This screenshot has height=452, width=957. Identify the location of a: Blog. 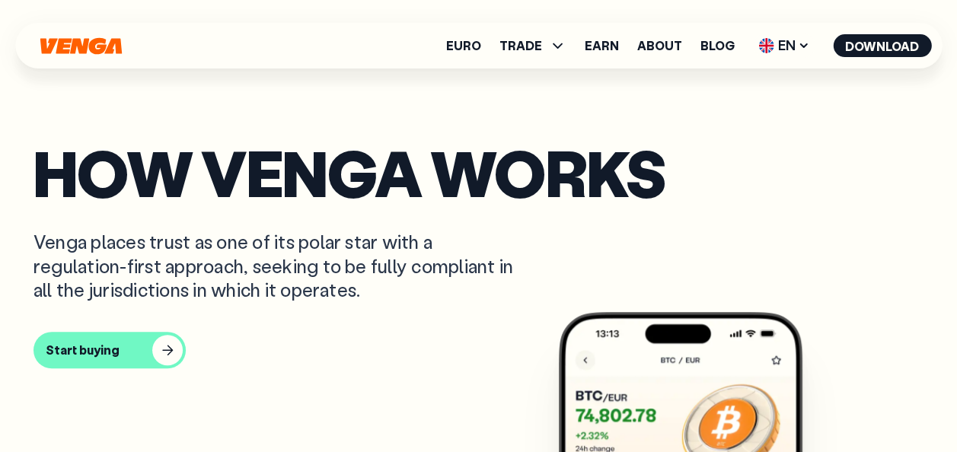
(717, 46).